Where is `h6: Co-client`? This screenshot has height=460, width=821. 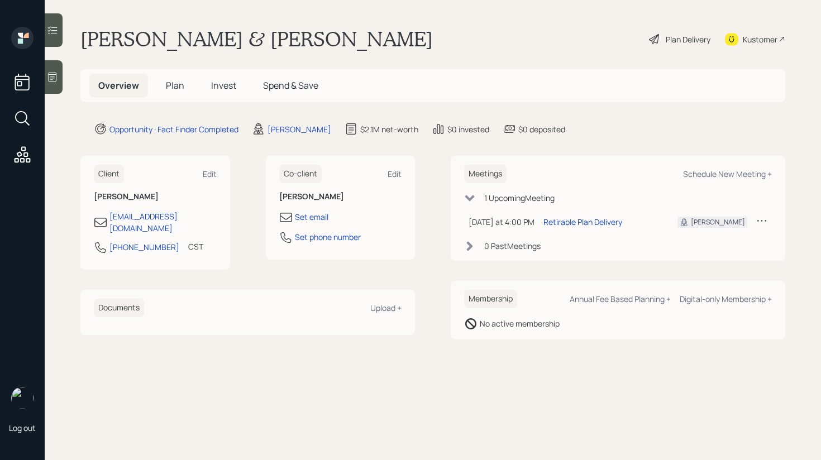
h6: Co-client is located at coordinates (300, 174).